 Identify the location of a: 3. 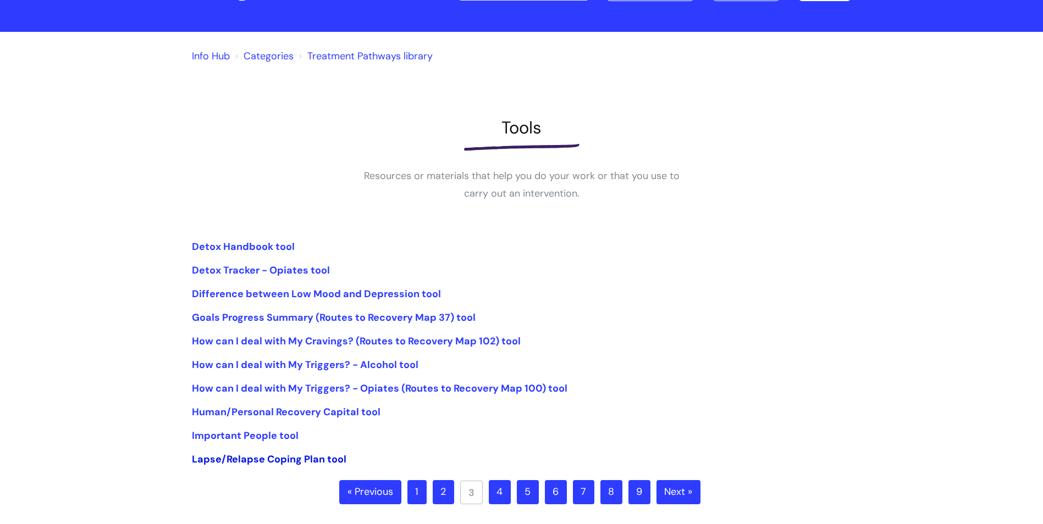
(471, 493).